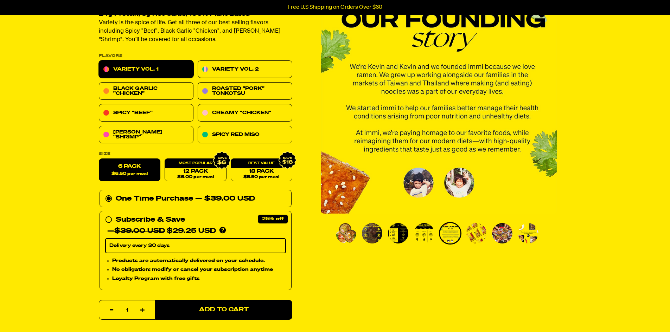 The width and height of the screenshot is (670, 332). Describe the element at coordinates (439, 233) in the screenshot. I see `div: PDP main carousel thumbnails` at that location.